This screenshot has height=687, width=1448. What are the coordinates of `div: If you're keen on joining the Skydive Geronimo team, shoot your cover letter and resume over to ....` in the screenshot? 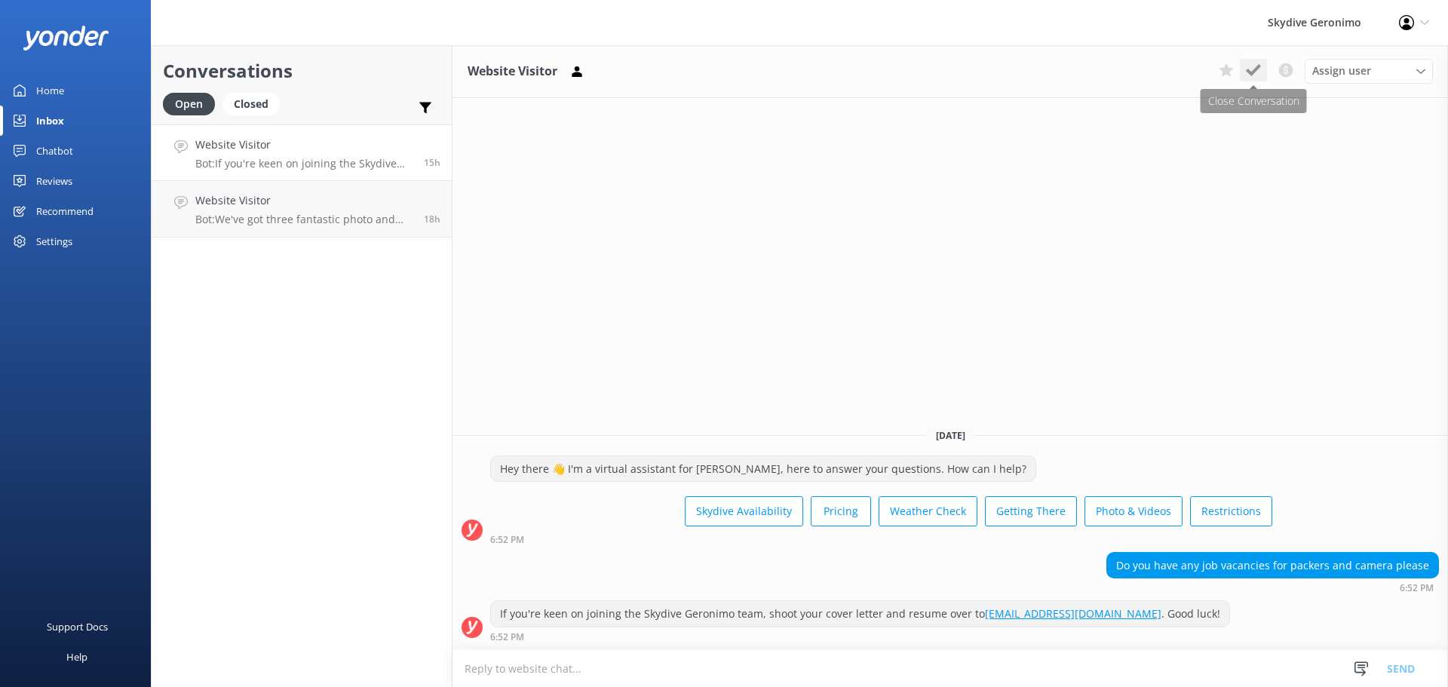 It's located at (860, 614).